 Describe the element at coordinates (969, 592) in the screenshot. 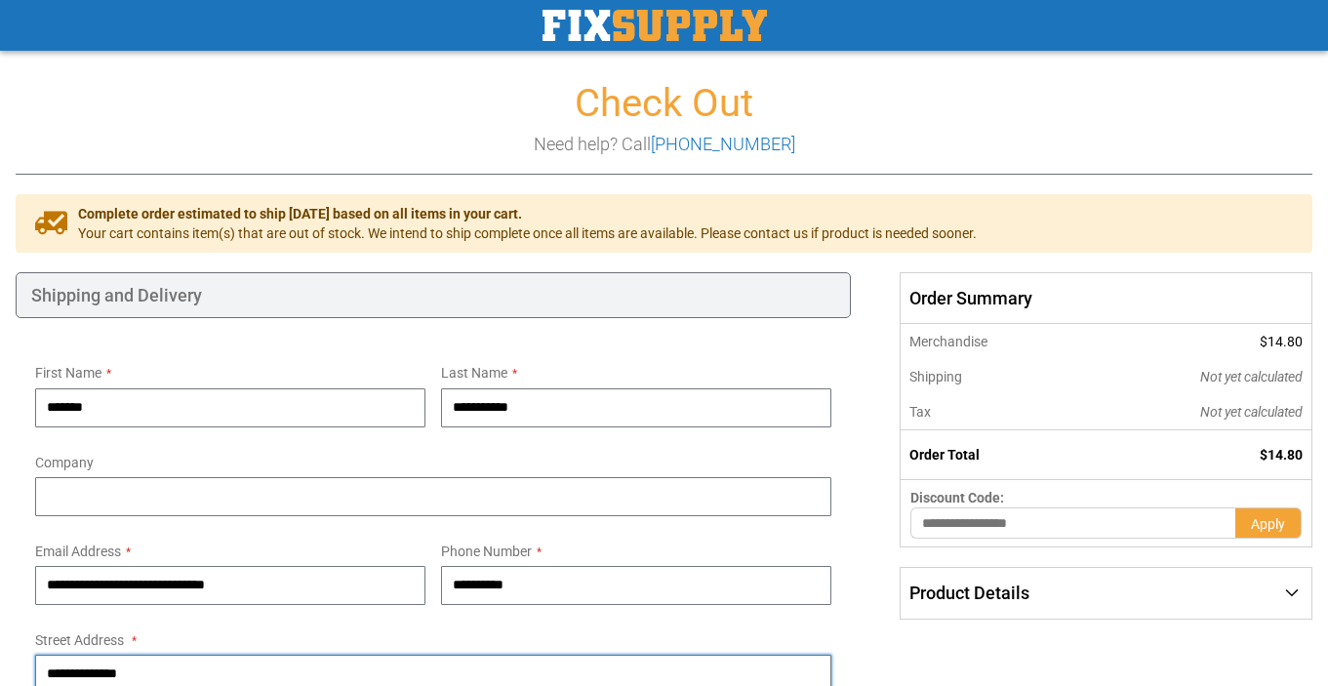

I see `span: Product Details` at that location.